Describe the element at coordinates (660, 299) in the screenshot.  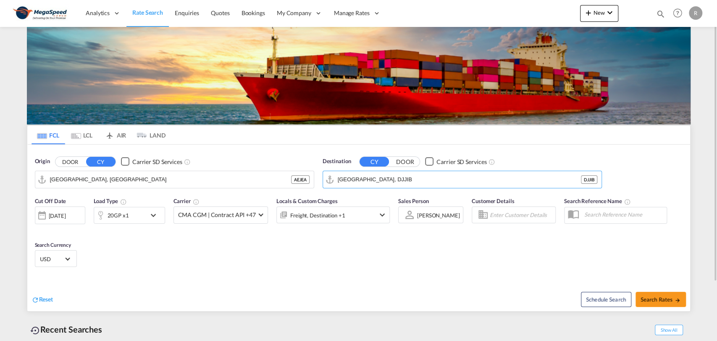
I see `button: Search Ratesicon-arrow-right` at that location.